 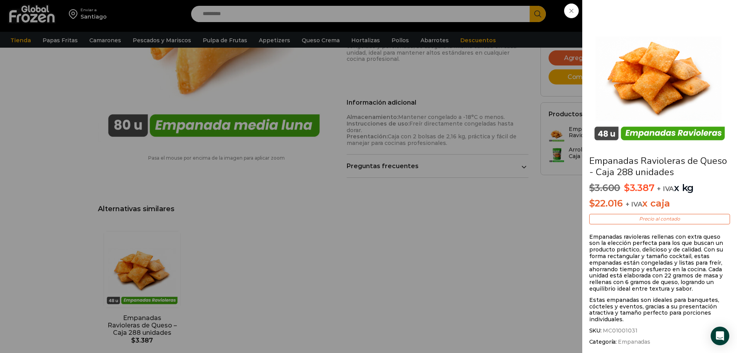 What do you see at coordinates (634, 341) in the screenshot?
I see `a: Empanadas` at bounding box center [634, 341].